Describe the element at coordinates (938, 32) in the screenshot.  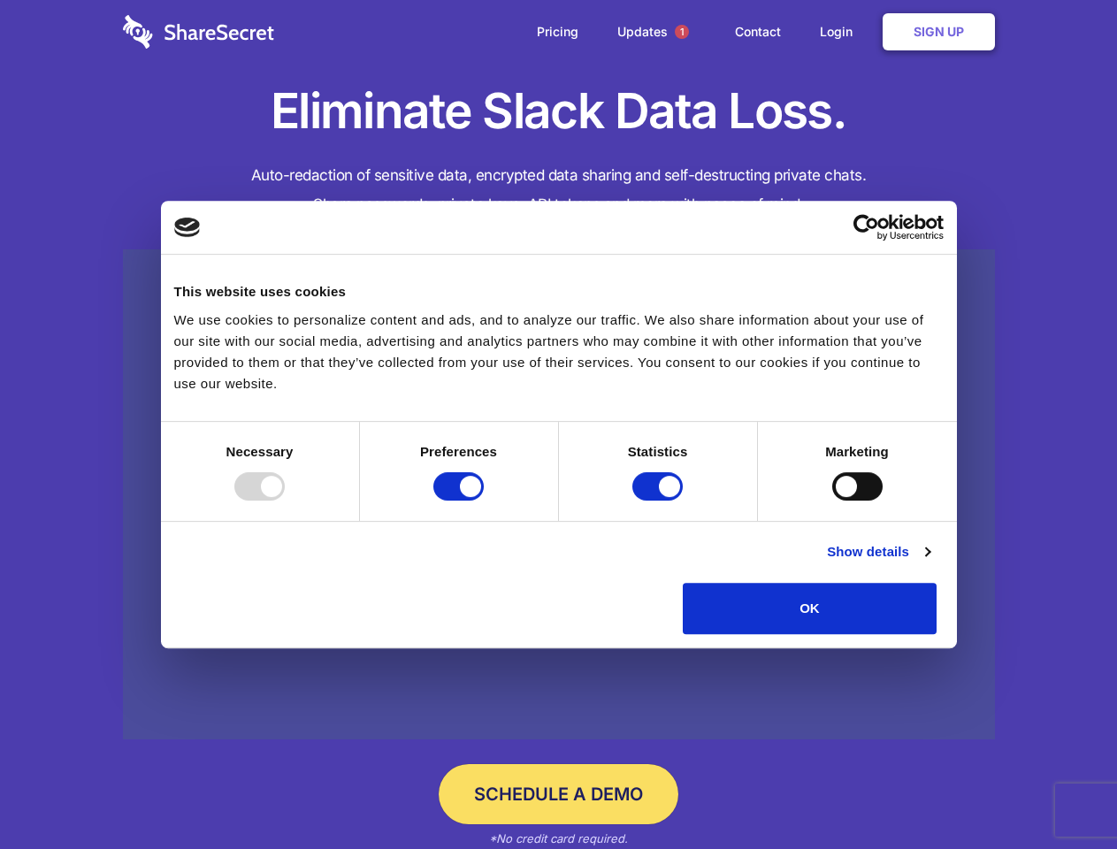
I see `a: Sign Up` at that location.